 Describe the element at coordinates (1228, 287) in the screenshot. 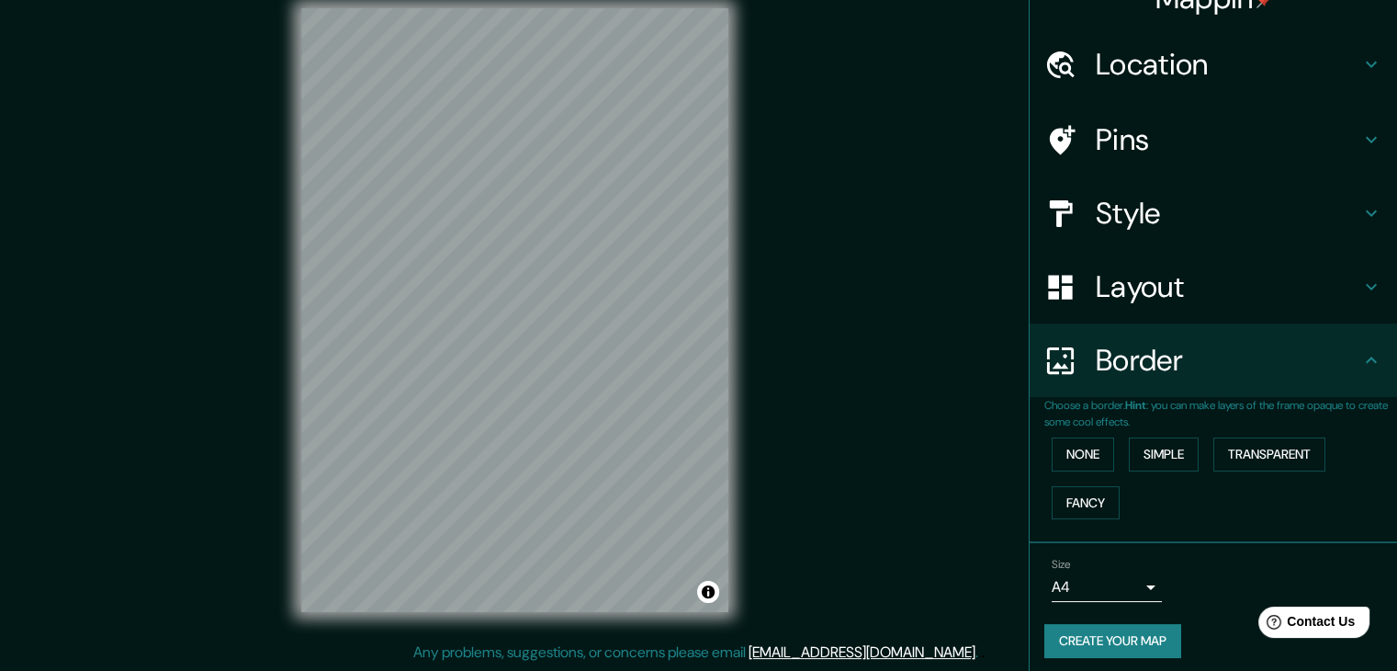

I see `h4: Layout` at that location.